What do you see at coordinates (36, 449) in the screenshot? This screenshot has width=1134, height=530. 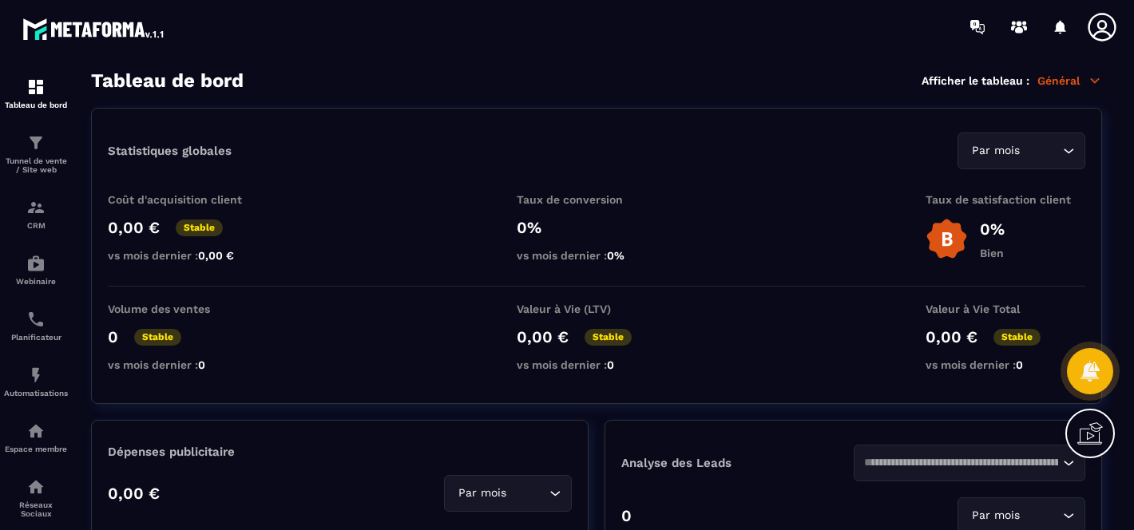 I see `p: Espace membre` at bounding box center [36, 449].